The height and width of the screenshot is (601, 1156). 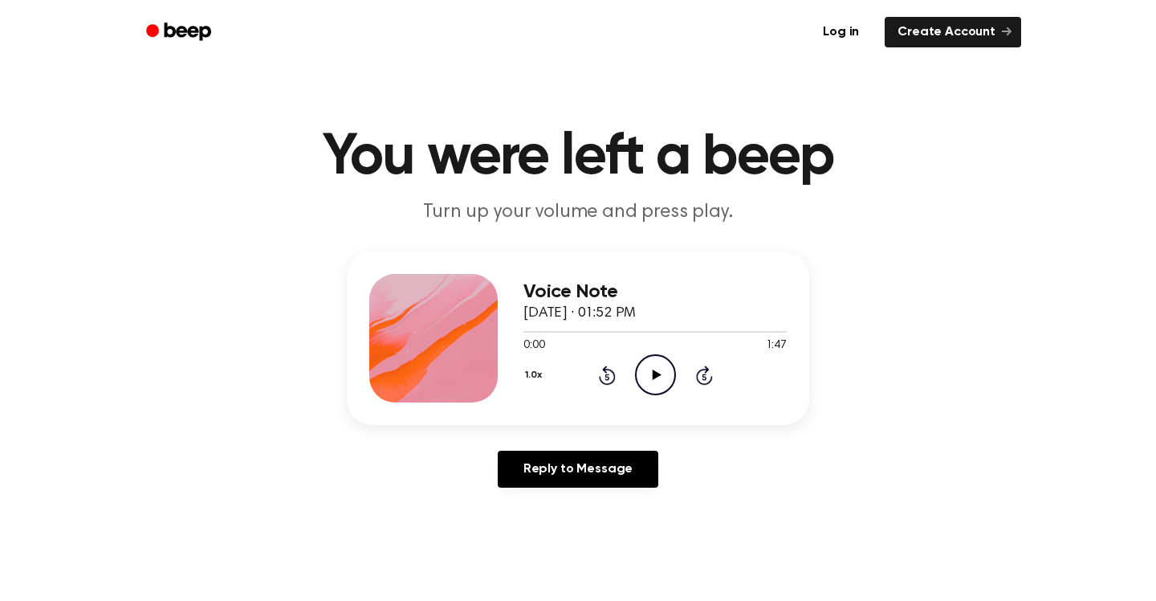 I want to click on h3: Voice Note, so click(x=655, y=291).